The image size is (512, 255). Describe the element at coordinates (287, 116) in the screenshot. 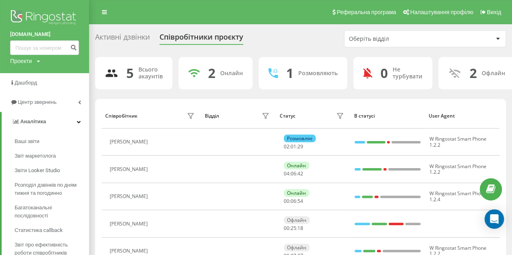

I see `div: Статус` at that location.